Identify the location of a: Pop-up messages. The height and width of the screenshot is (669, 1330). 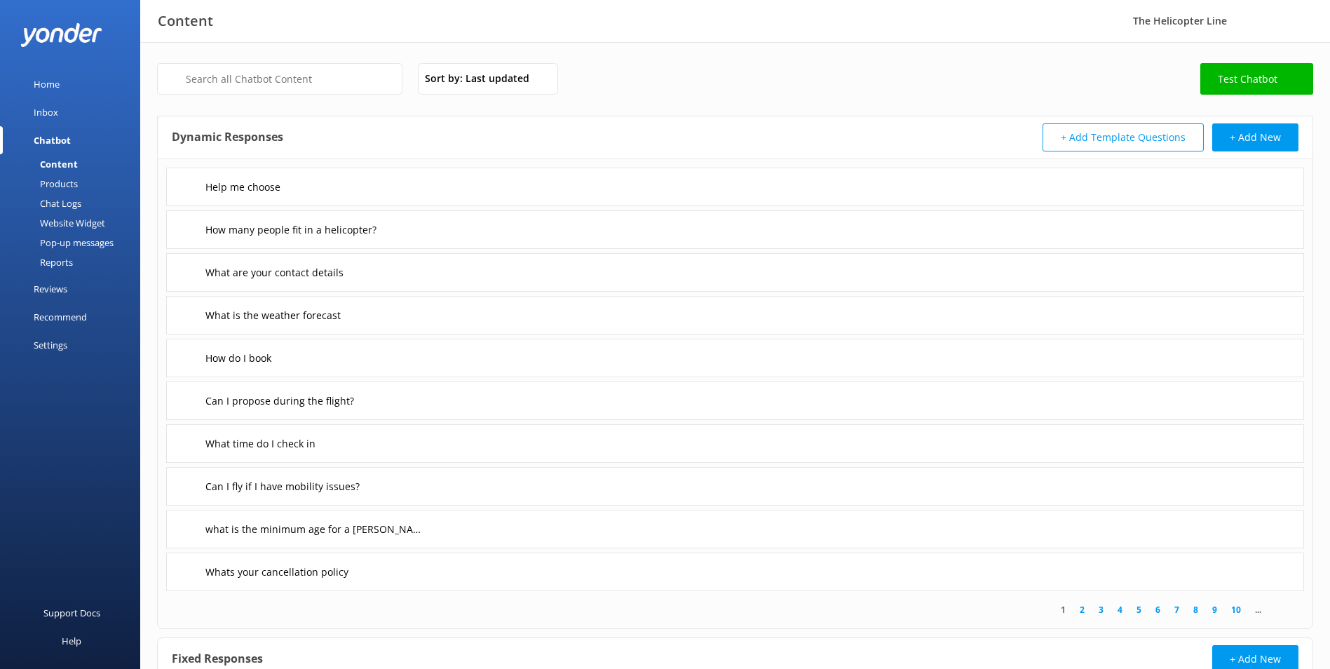
(74, 243).